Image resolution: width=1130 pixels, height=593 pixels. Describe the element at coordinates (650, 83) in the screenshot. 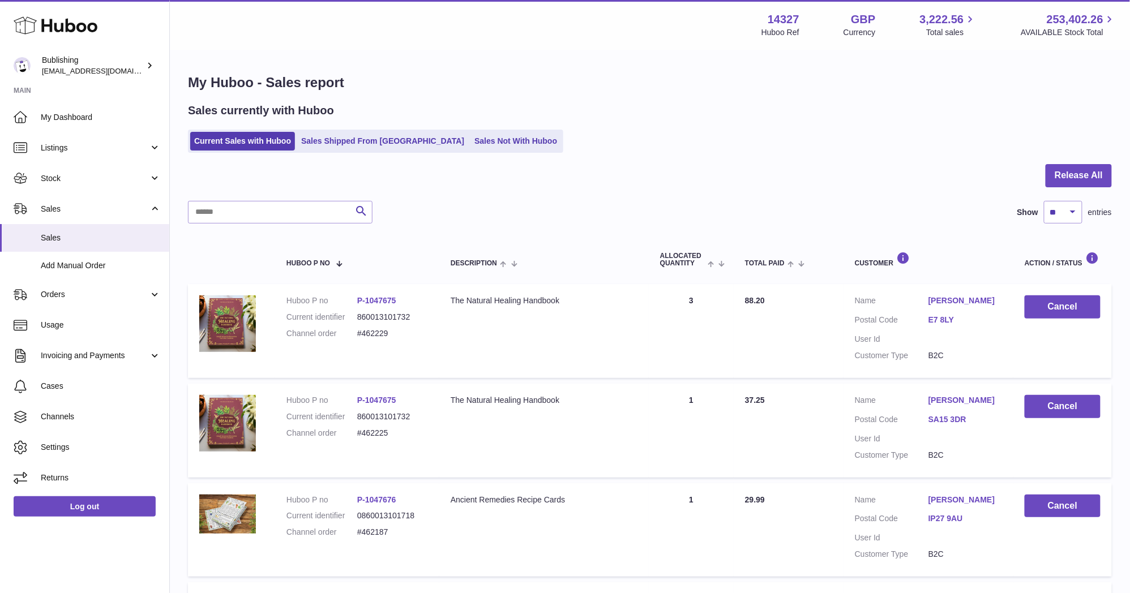

I see `h1: My Huboo - Sales report` at that location.